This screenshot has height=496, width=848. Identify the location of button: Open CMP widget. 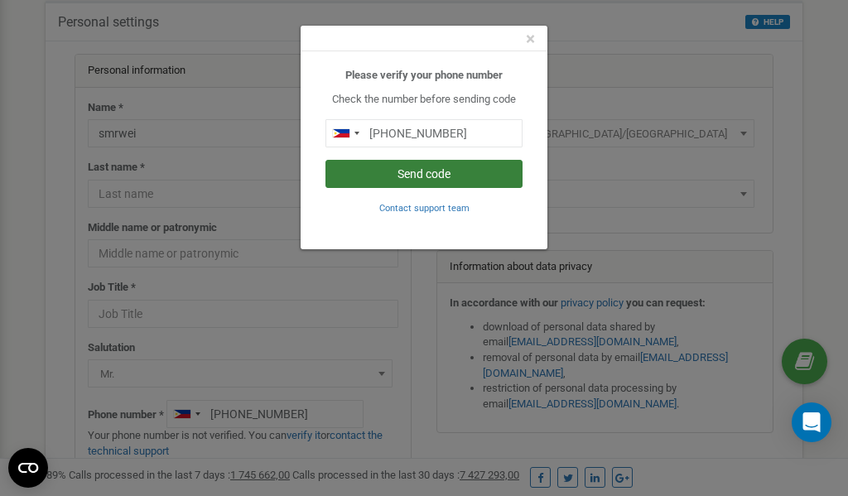
(28, 468).